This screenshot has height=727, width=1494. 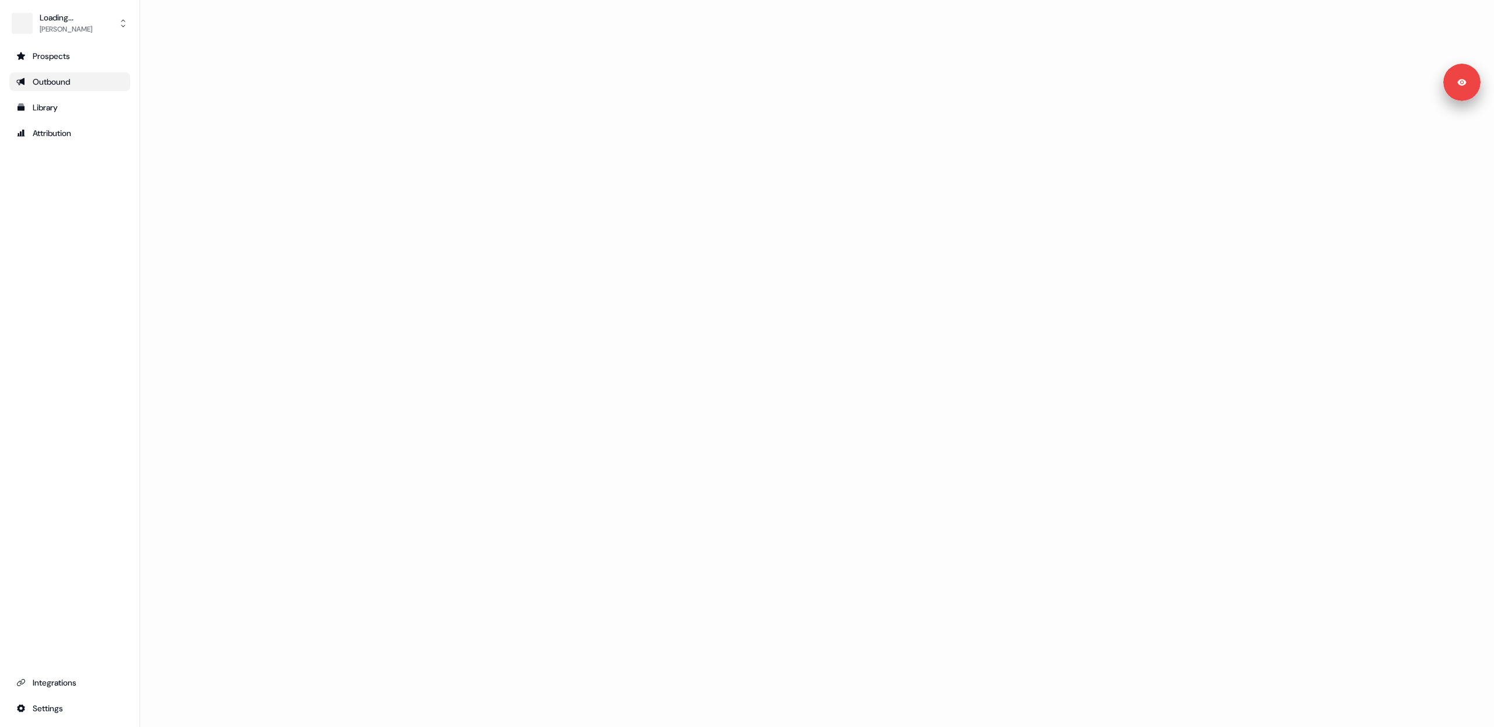 What do you see at coordinates (69, 708) in the screenshot?
I see `div: Settings` at bounding box center [69, 708].